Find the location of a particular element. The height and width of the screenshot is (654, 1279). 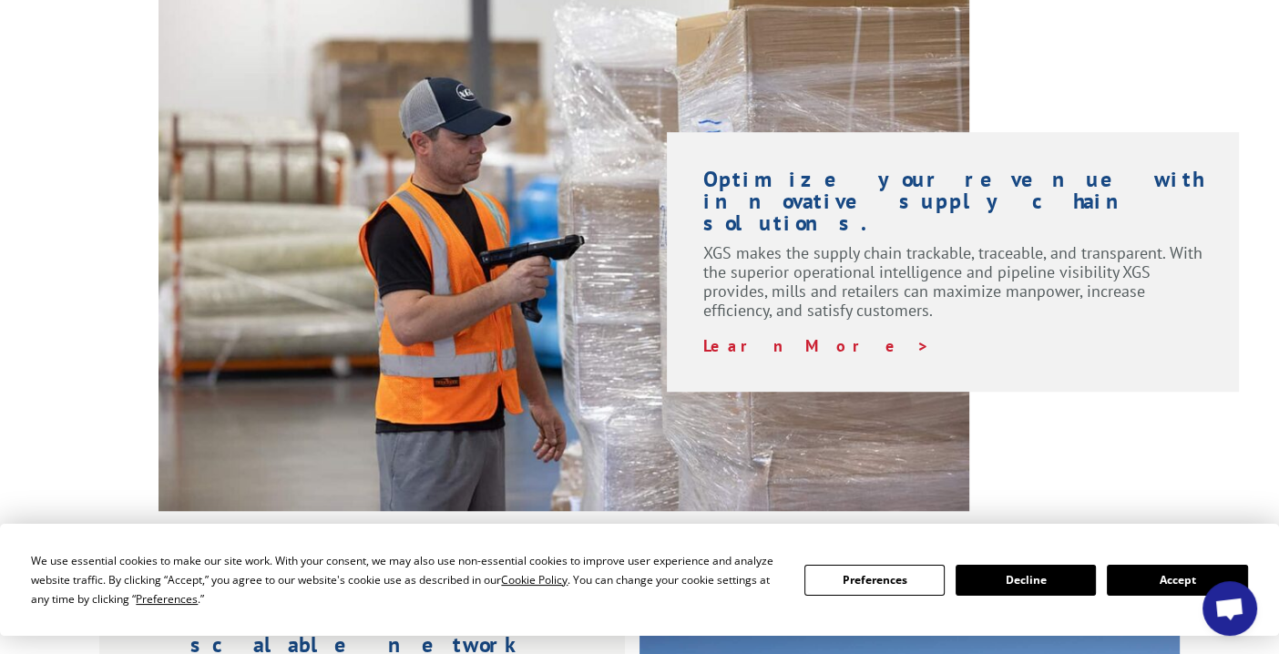

p: XGS makes the supply chain trackable, traceable, and transparent. With the superior operational i... is located at coordinates (953, 290).